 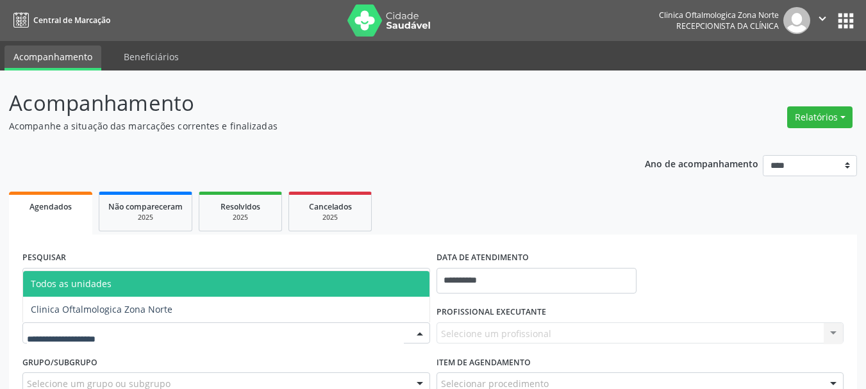 What do you see at coordinates (151, 56) in the screenshot?
I see `a: Beneficiários` at bounding box center [151, 56].